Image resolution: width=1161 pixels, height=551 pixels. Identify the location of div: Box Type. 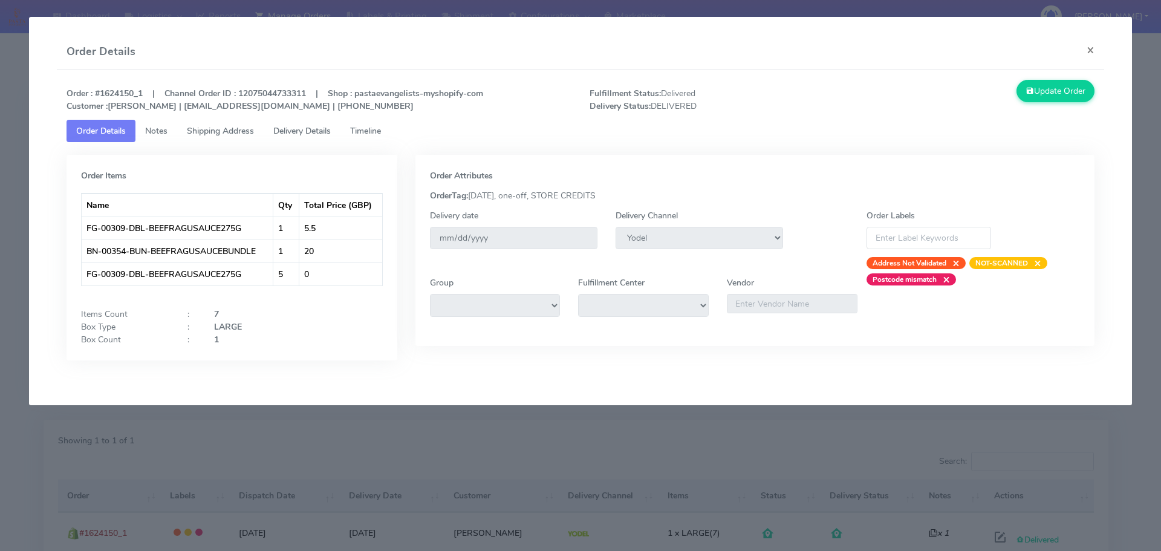
(125, 327).